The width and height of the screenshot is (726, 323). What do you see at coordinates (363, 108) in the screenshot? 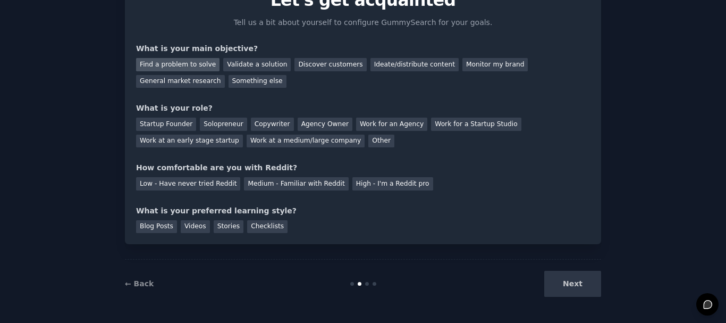
I see `div: What is your role?` at bounding box center [363, 108].